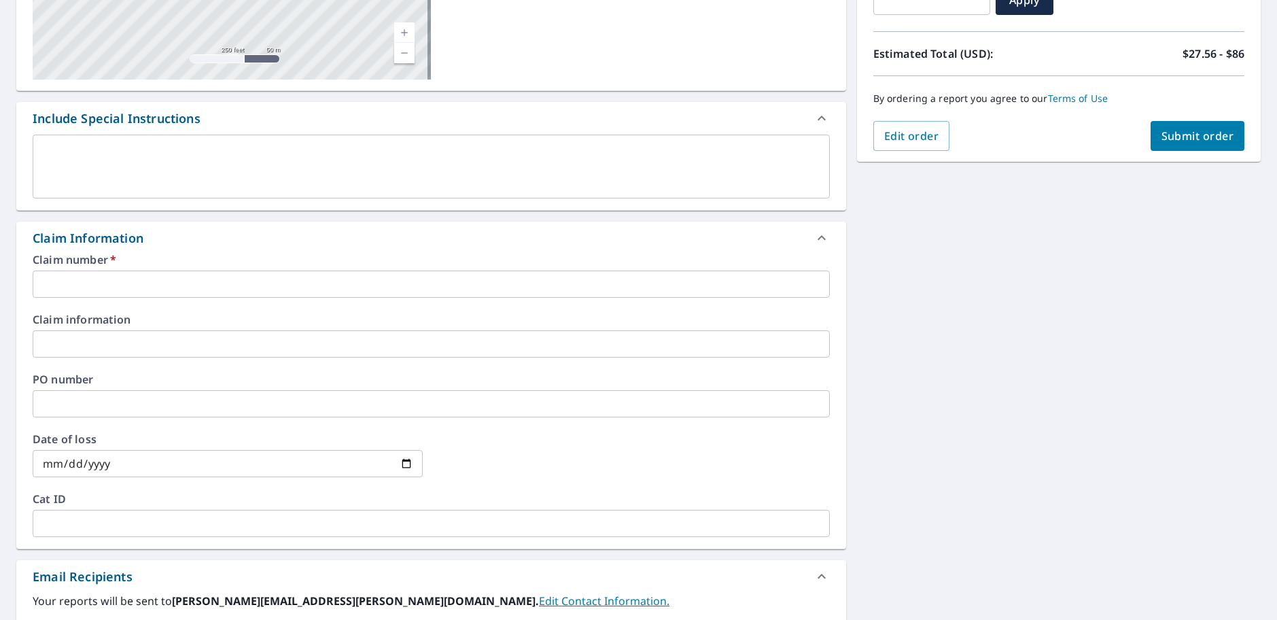  Describe the element at coordinates (1059, 99) in the screenshot. I see `p: By ordering a report you agree to our` at that location.